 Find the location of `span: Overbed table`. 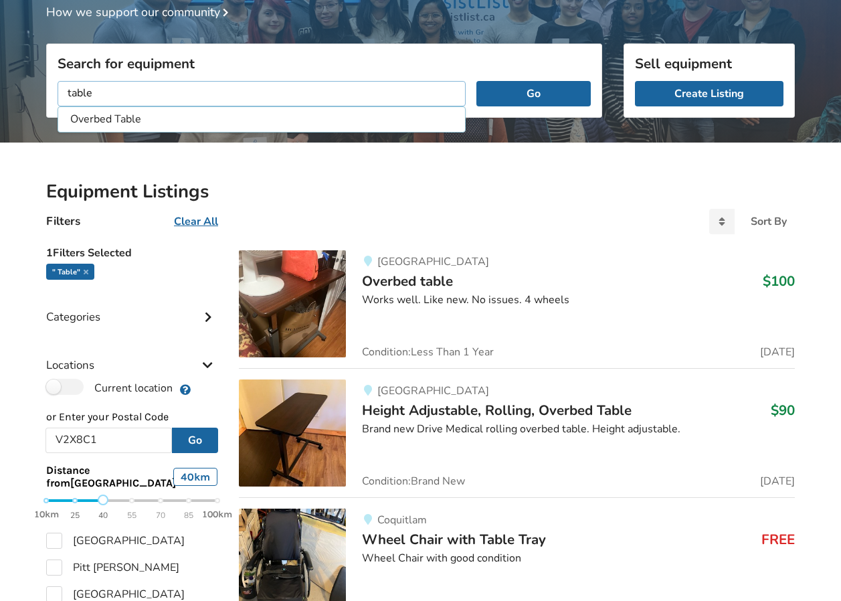

span: Overbed table is located at coordinates (407, 281).